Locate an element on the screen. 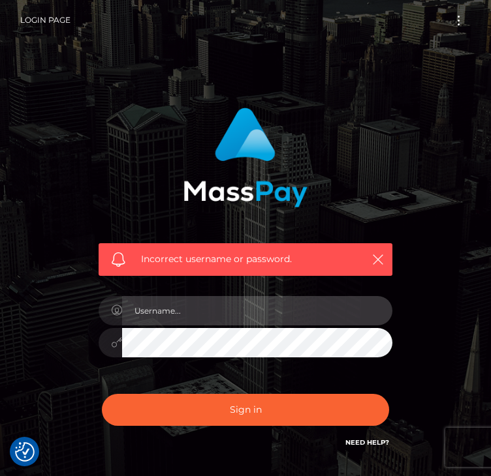  button: Consent Preferences is located at coordinates (25, 452).